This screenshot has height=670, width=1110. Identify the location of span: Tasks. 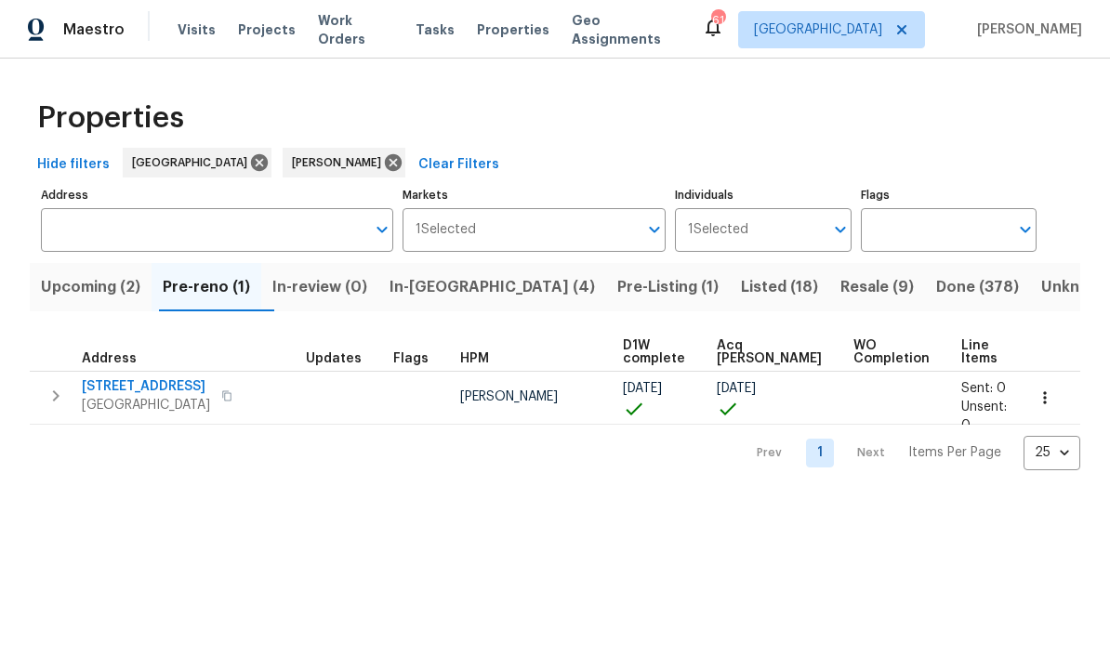
(435, 30).